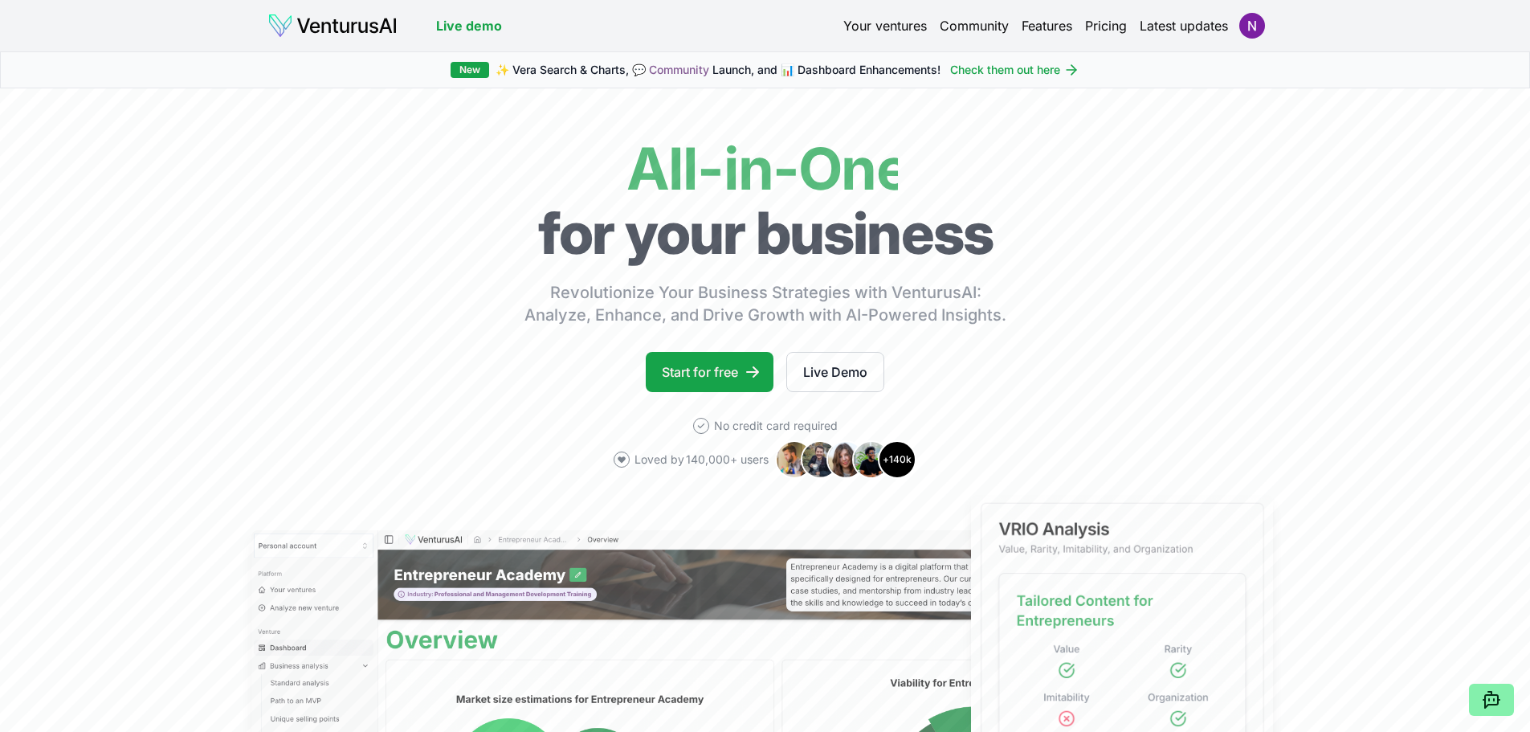 The height and width of the screenshot is (732, 1530). What do you see at coordinates (469, 26) in the screenshot?
I see `a: Live demo` at bounding box center [469, 26].